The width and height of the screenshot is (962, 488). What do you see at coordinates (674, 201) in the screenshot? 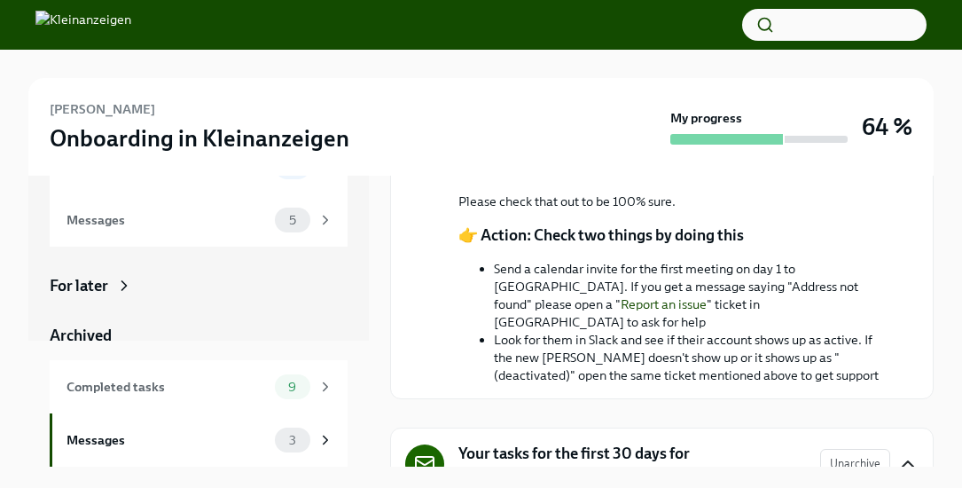
I see `p: Please check that out to be 100% sure.` at bounding box center [674, 201].